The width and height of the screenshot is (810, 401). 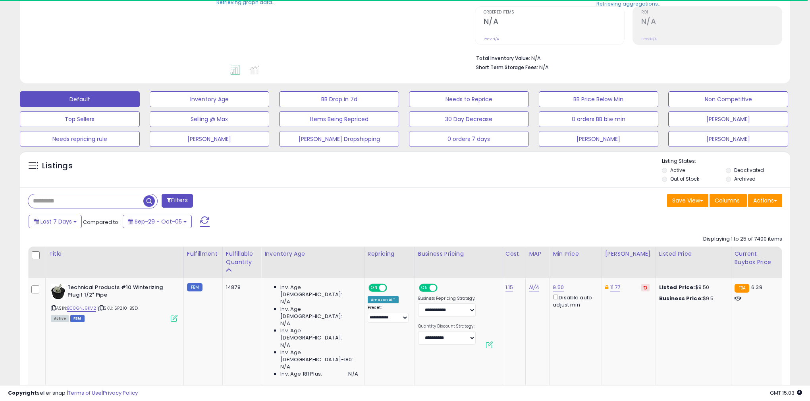 I want to click on span: Sep-29 - Oct-05, so click(x=158, y=222).